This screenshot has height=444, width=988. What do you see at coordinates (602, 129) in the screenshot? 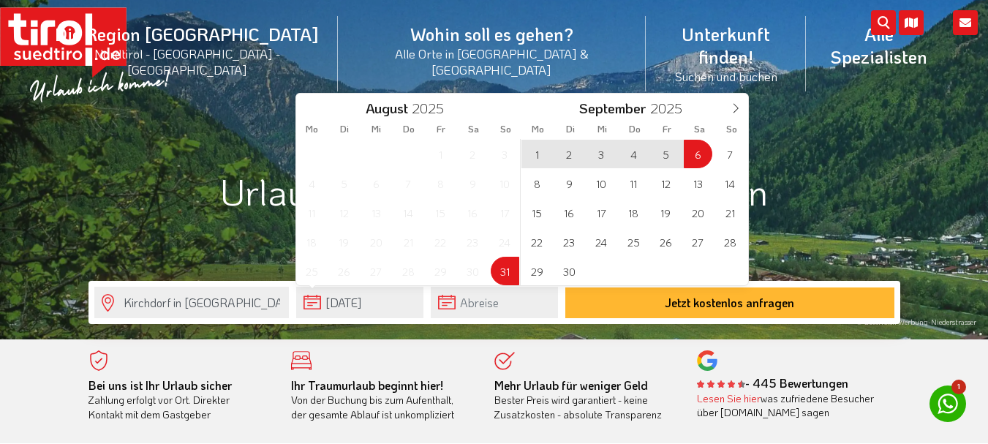
I see `span: Mi` at bounding box center [602, 129].